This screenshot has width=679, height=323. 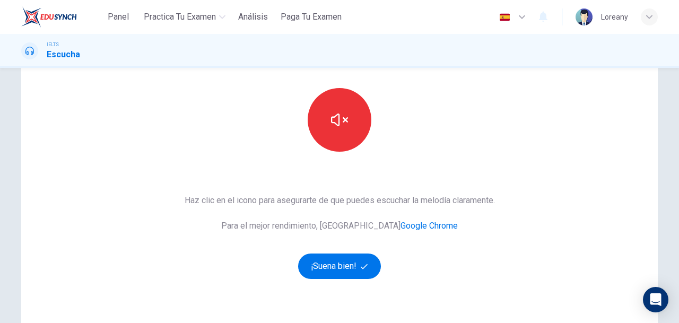 What do you see at coordinates (340, 201) in the screenshot?
I see `span: Haz clic en el icono para asegurarte de que puedes escuchar la melodía claramente.` at bounding box center [340, 201].